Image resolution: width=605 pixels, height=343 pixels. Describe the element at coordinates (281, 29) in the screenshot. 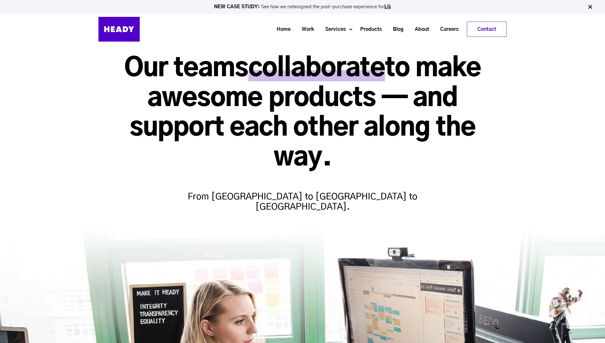

I see `a: Home` at that location.